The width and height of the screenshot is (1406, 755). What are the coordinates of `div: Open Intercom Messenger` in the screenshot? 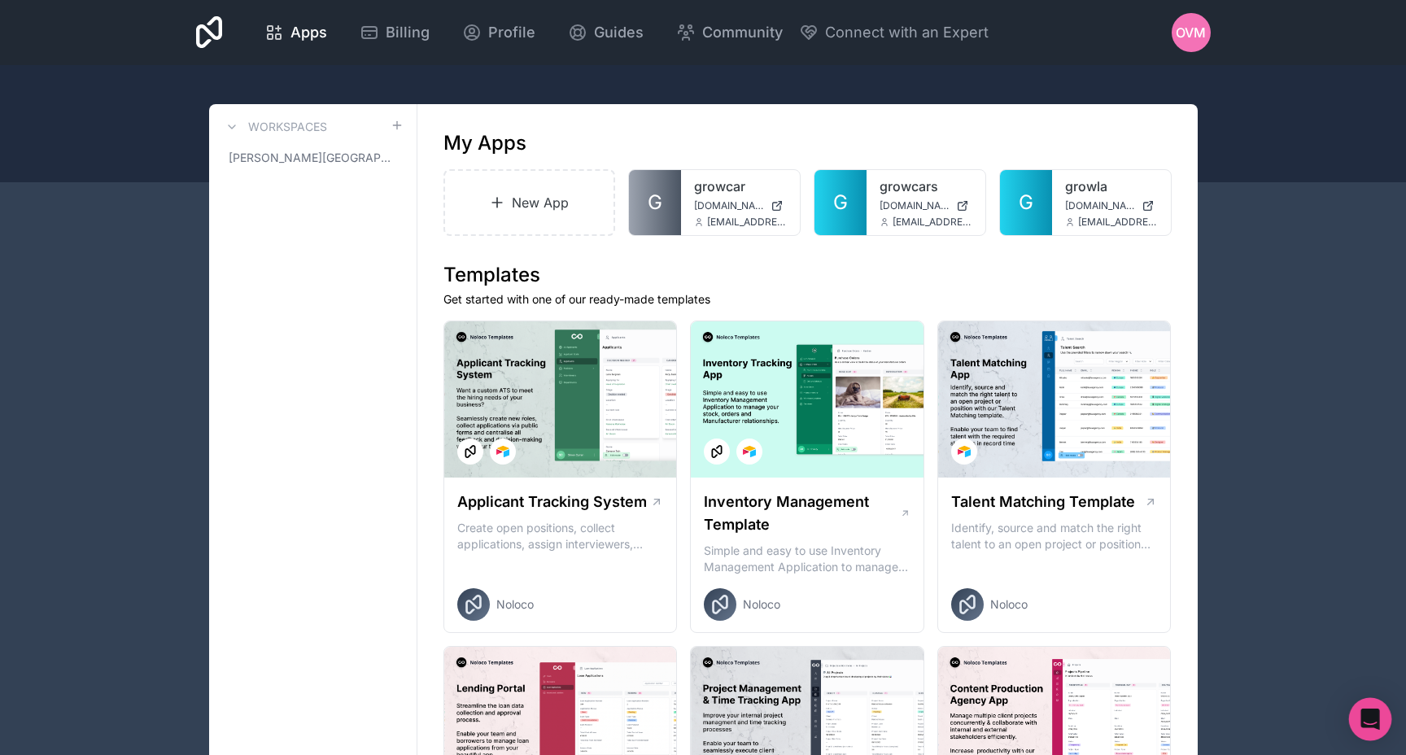 It's located at (1370, 719).